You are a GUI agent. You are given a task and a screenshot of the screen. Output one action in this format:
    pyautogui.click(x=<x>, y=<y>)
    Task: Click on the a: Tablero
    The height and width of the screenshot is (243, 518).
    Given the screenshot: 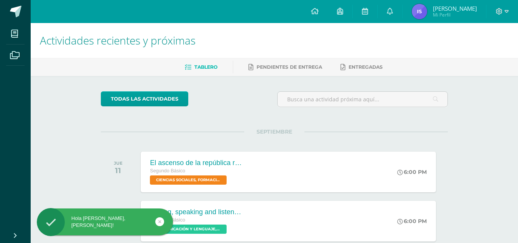 What is the action you would take?
    pyautogui.click(x=201, y=67)
    